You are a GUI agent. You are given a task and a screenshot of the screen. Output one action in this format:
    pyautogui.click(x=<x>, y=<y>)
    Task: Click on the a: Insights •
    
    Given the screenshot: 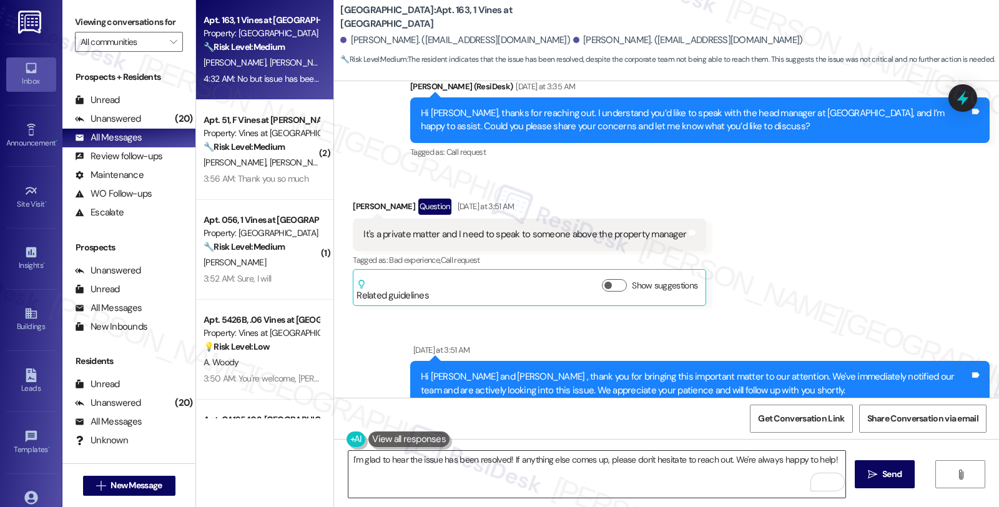 What is the action you would take?
    pyautogui.click(x=31, y=259)
    